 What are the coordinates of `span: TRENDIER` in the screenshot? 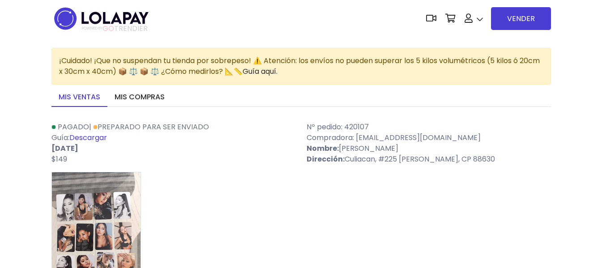 It's located at (115, 29).